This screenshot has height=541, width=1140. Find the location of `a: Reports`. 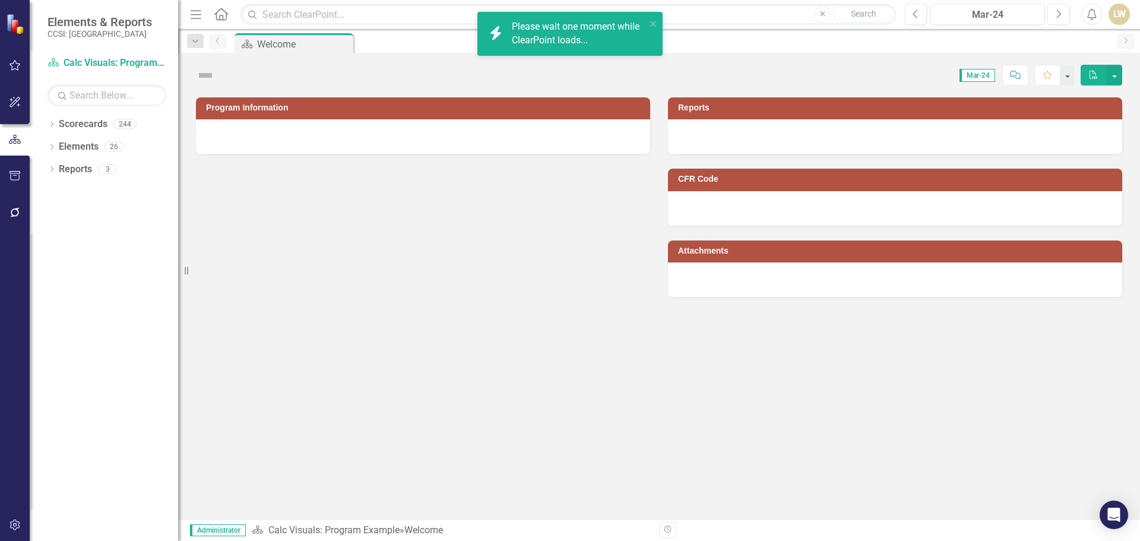

a: Reports is located at coordinates (75, 169).